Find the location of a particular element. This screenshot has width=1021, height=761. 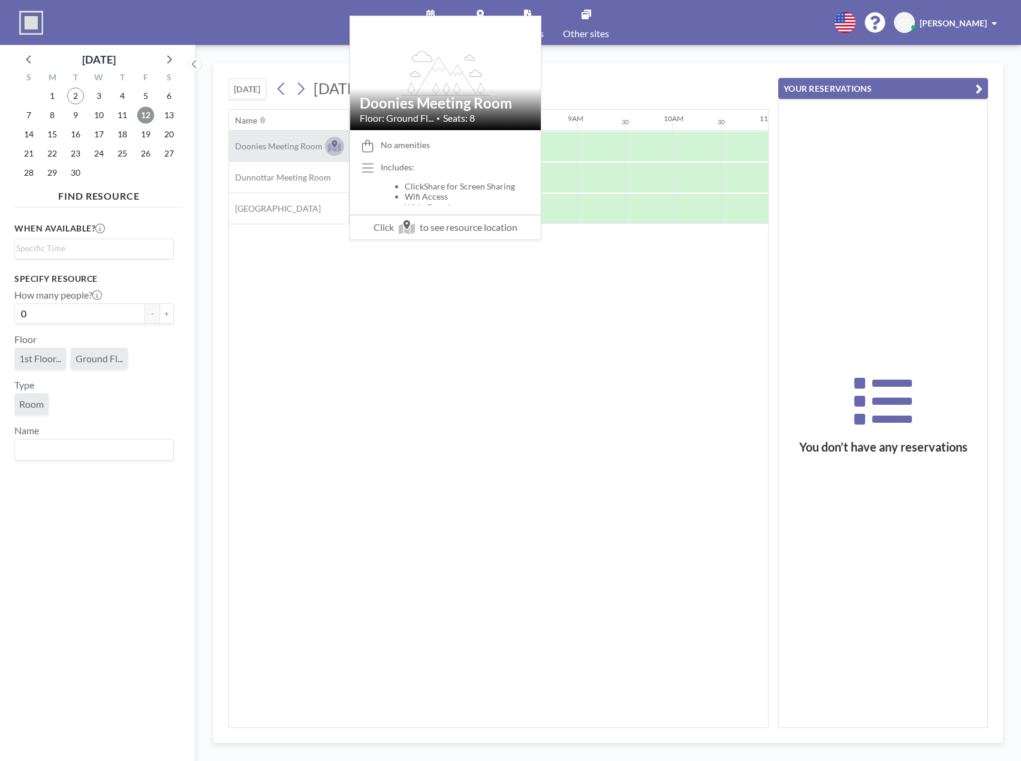

span: Saturday, September 20, 2025 is located at coordinates (169, 134).